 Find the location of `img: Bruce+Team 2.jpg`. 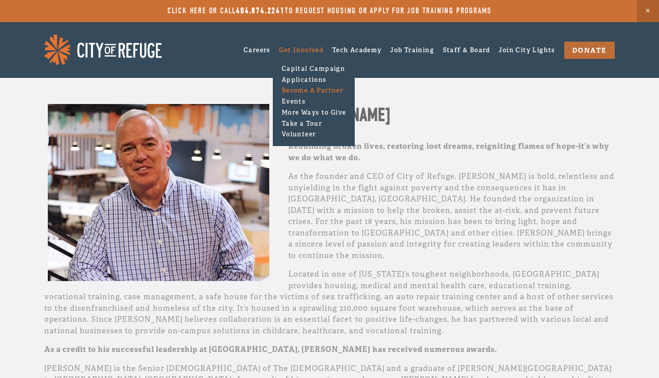

img: Bruce+Team 2.jpg is located at coordinates (158, 193).